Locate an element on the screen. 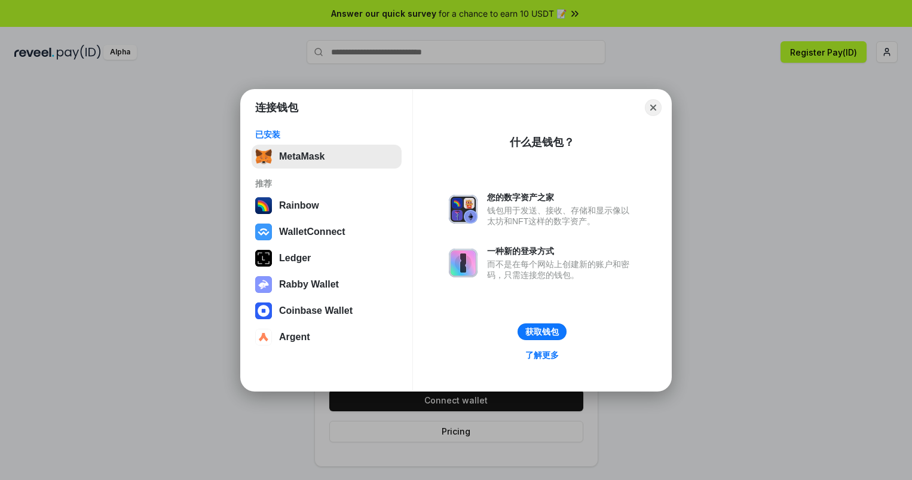  div: 推荐 is located at coordinates (326, 183).